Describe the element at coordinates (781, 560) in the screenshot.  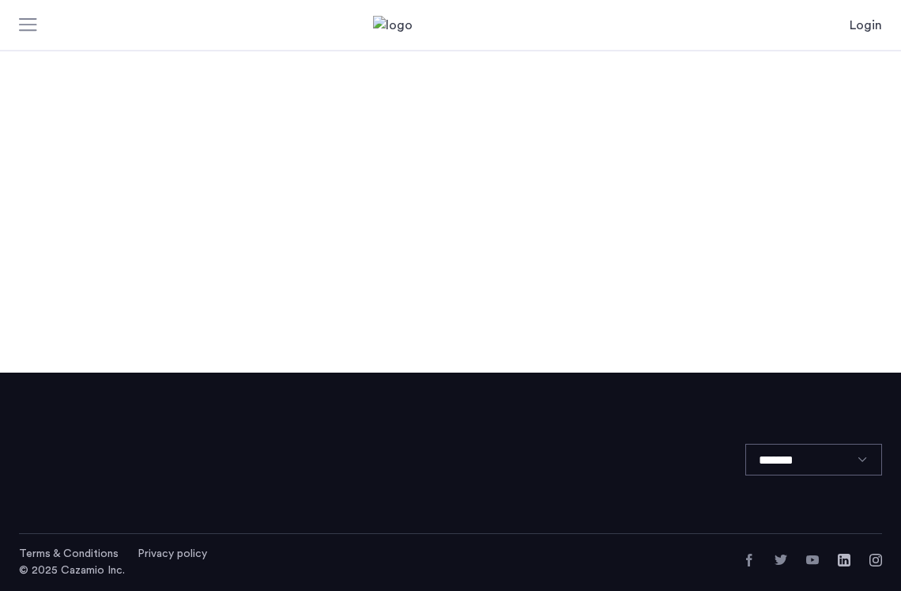
I see `a: Twitter` at that location.